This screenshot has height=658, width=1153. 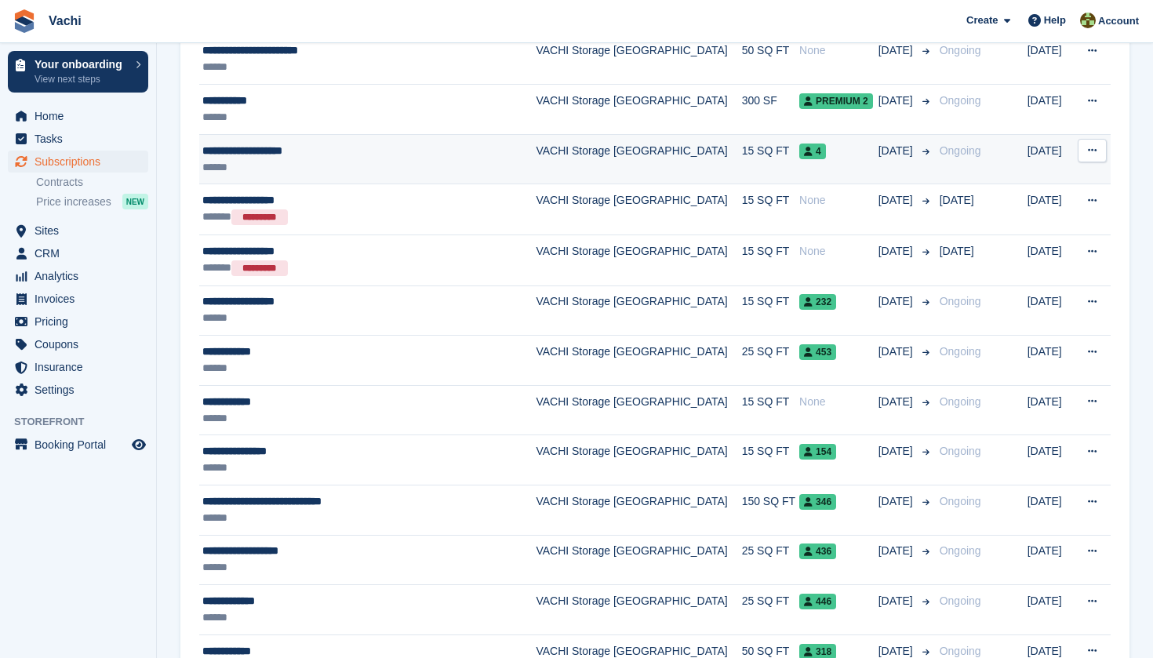 What do you see at coordinates (85, 422) in the screenshot?
I see `span: Storefront` at bounding box center [85, 422].